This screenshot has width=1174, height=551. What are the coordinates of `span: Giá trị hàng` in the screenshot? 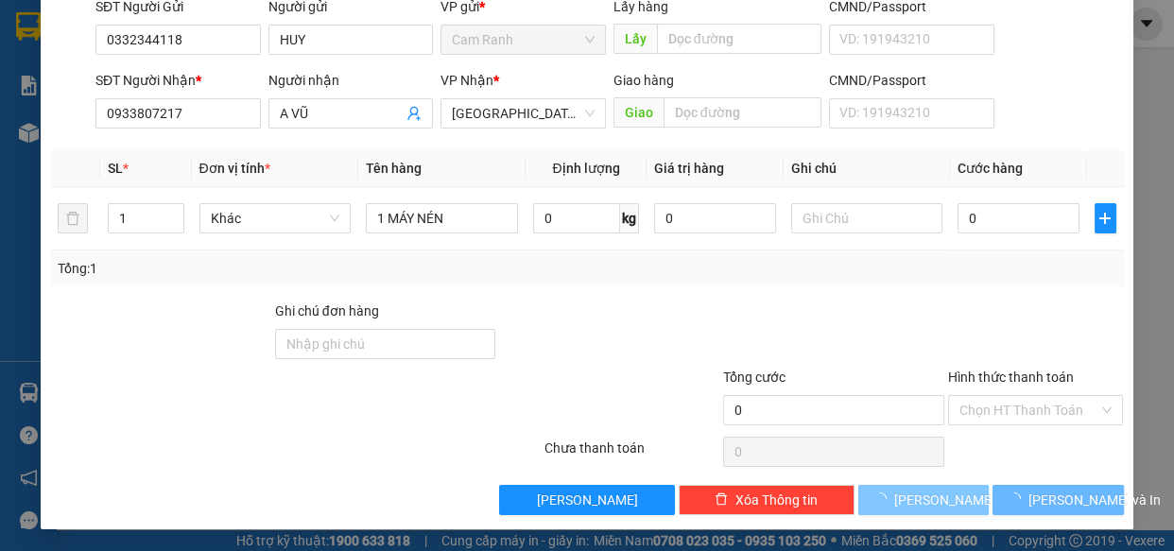 It's located at (689, 168).